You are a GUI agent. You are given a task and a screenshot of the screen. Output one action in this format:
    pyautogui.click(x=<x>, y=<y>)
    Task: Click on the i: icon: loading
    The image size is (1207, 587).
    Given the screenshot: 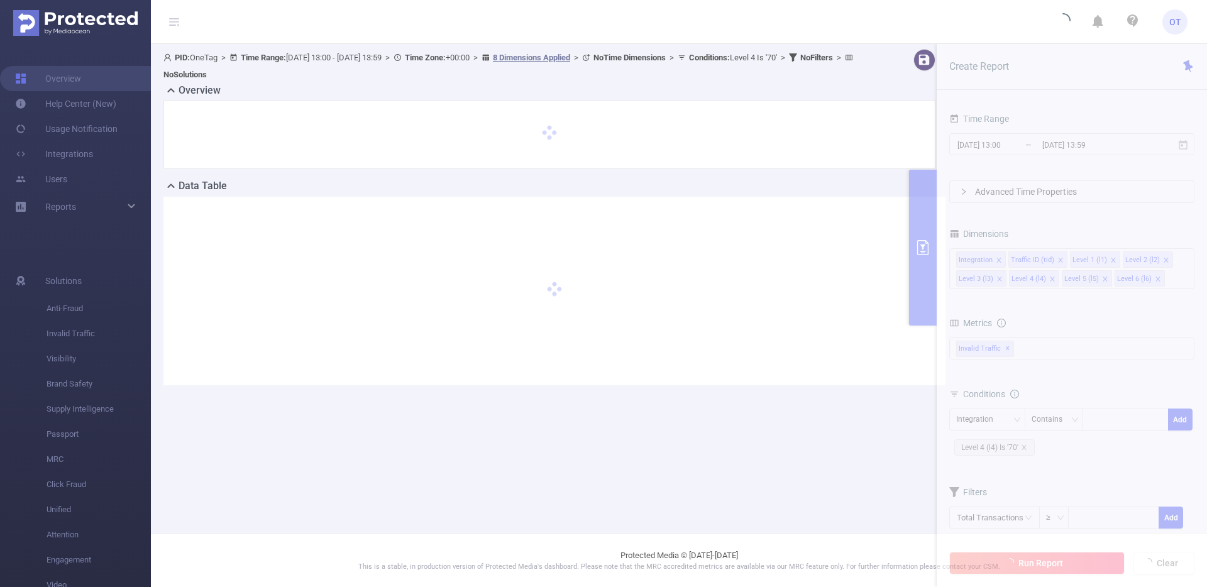 What is the action you would take?
    pyautogui.click(x=1063, y=22)
    